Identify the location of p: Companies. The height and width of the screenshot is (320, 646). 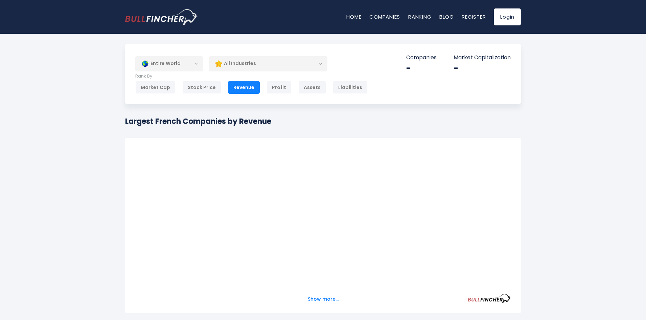
(421, 58).